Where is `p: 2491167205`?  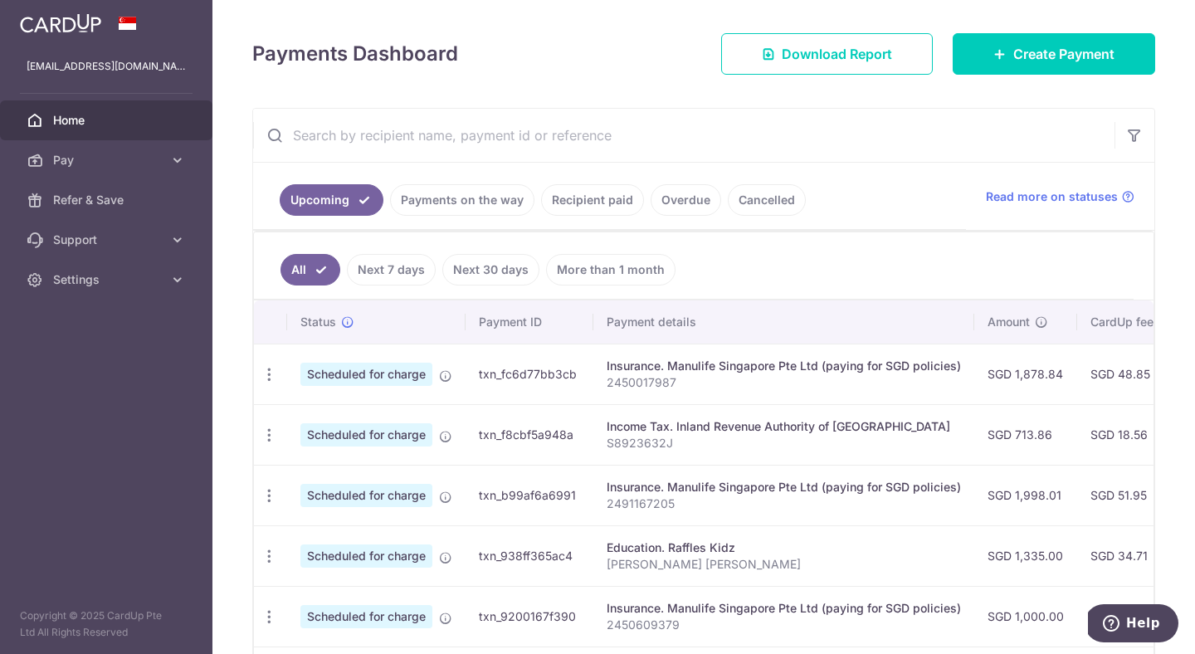
p: 2491167205 is located at coordinates (784, 504).